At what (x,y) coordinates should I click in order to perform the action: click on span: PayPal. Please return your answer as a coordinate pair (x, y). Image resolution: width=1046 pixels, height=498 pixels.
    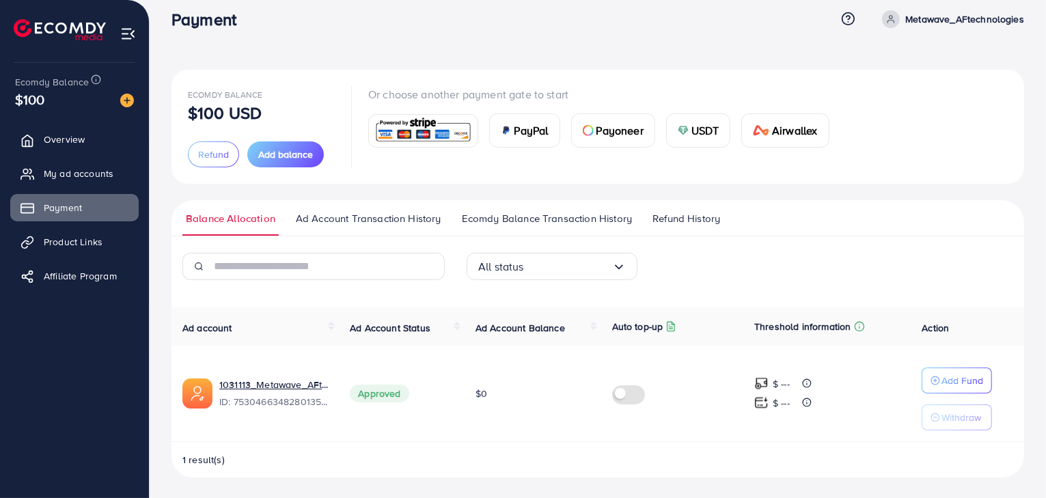
    Looking at the image, I should click on (531, 130).